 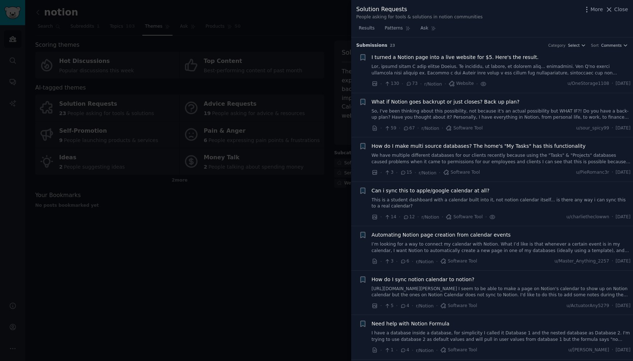 I want to click on span: u/Master_Anything_2257, so click(x=582, y=261).